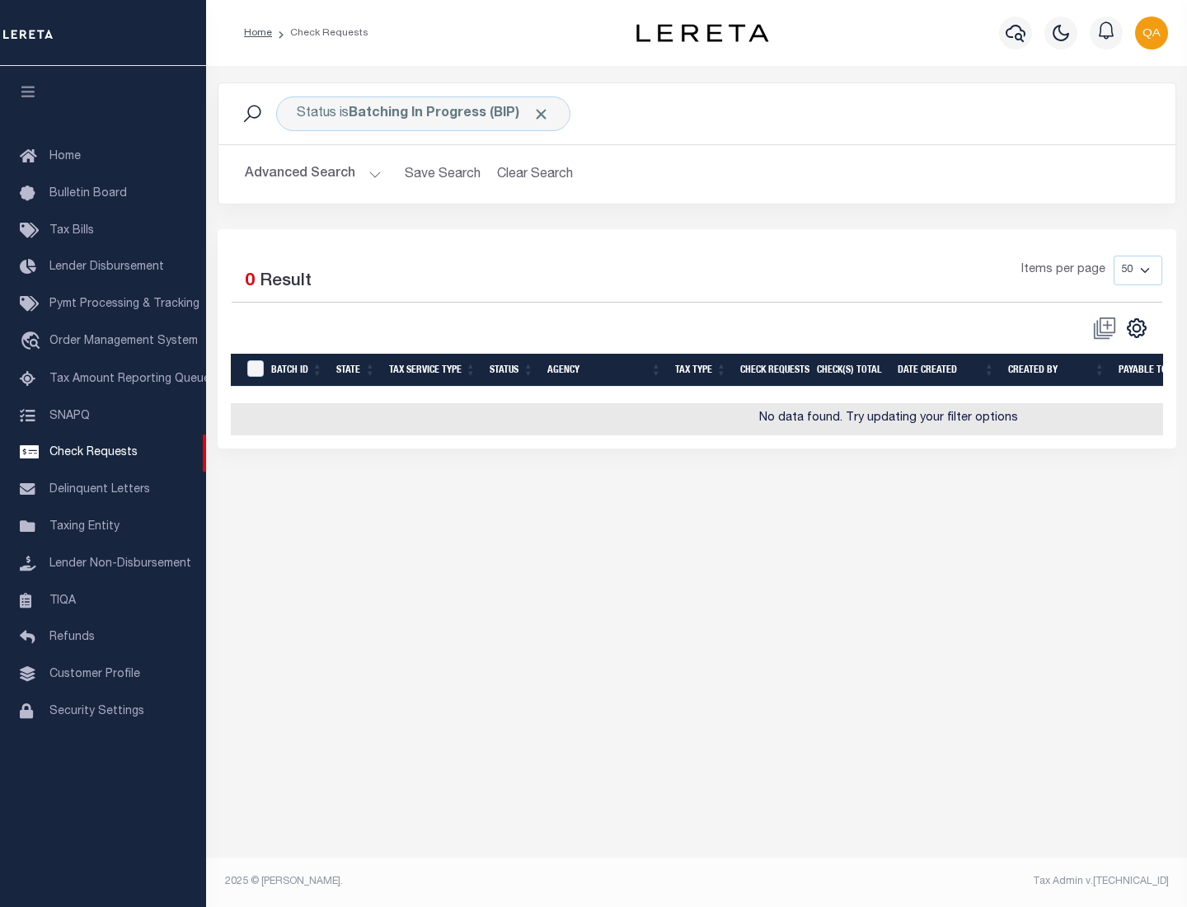  I want to click on span: Click to Remove, so click(541, 114).